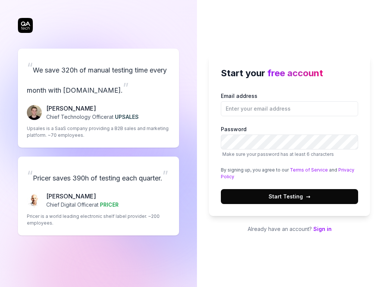 This screenshot has height=287, width=382. I want to click on label: Email address, so click(290, 104).